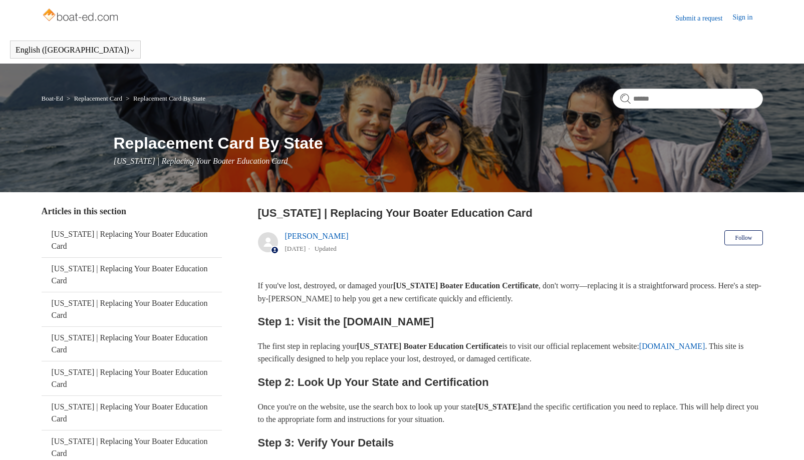  Describe the element at coordinates (52, 98) in the screenshot. I see `a: Boat-Ed` at that location.